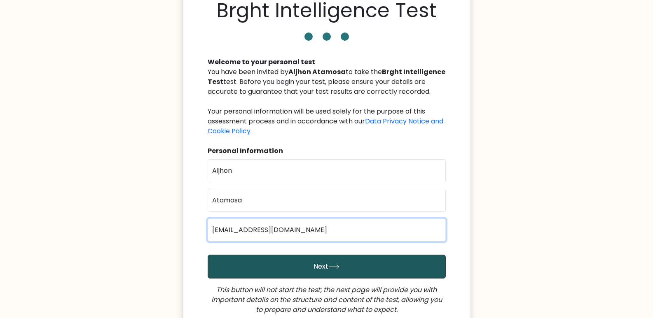 This screenshot has width=653, height=318. What do you see at coordinates (325, 126) in the screenshot?
I see `a: Data Privacy Notice and Cookie Policy.` at bounding box center [325, 126].